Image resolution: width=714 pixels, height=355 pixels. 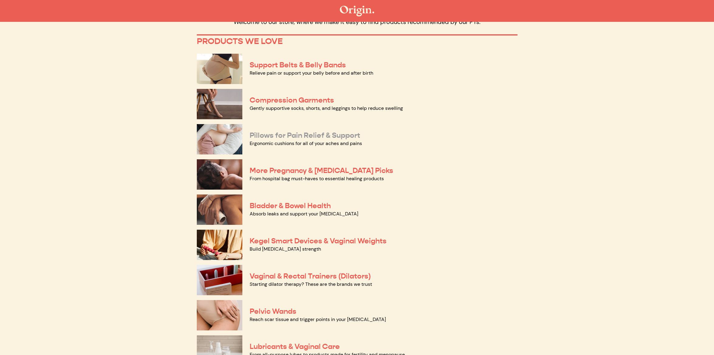 I want to click on img: More Pregnancy & Postpartum Picks, so click(x=220, y=175).